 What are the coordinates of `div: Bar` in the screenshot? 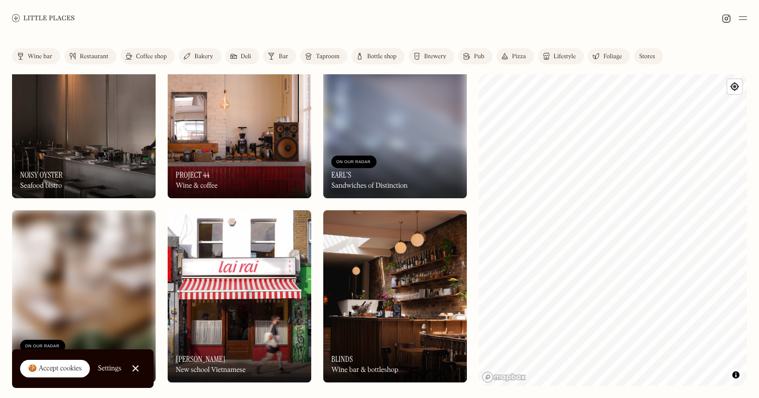 It's located at (283, 57).